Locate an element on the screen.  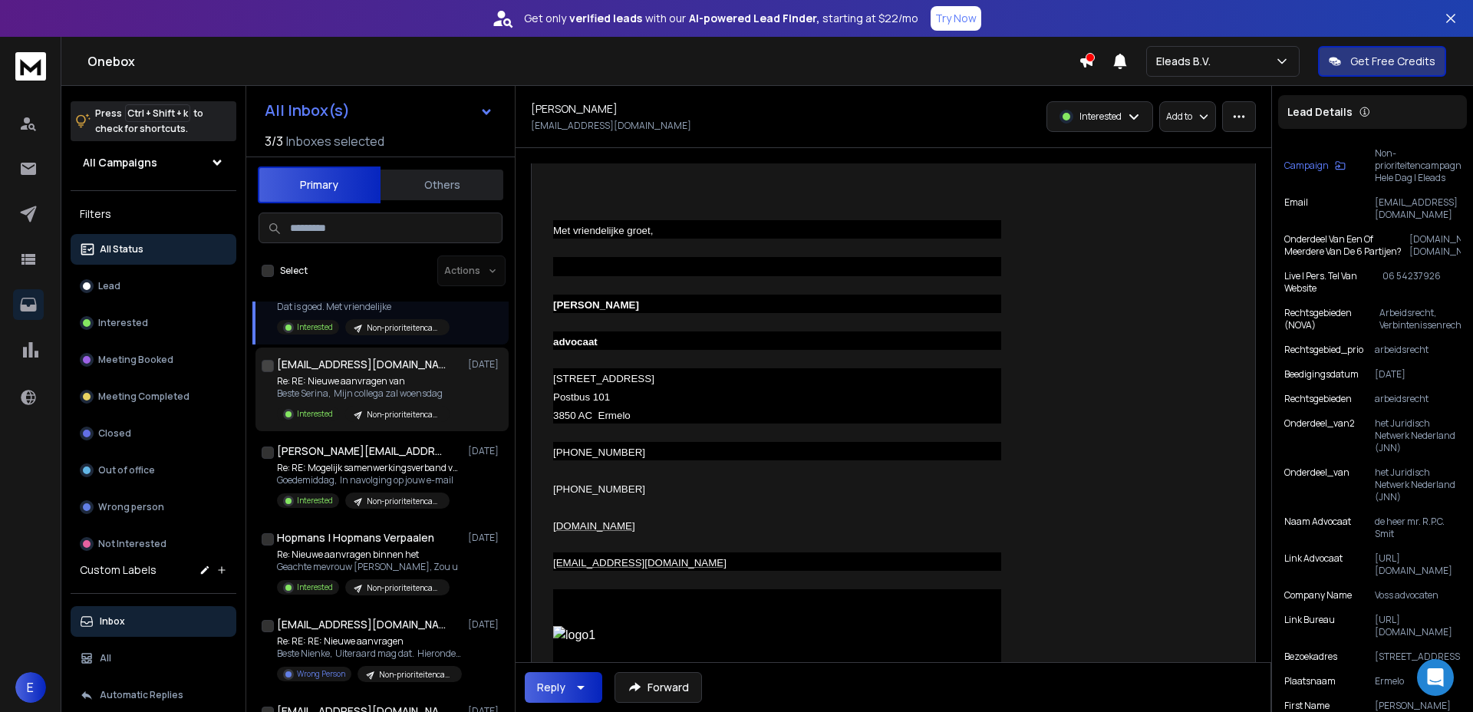
button: Get Free Credits is located at coordinates (1382, 61).